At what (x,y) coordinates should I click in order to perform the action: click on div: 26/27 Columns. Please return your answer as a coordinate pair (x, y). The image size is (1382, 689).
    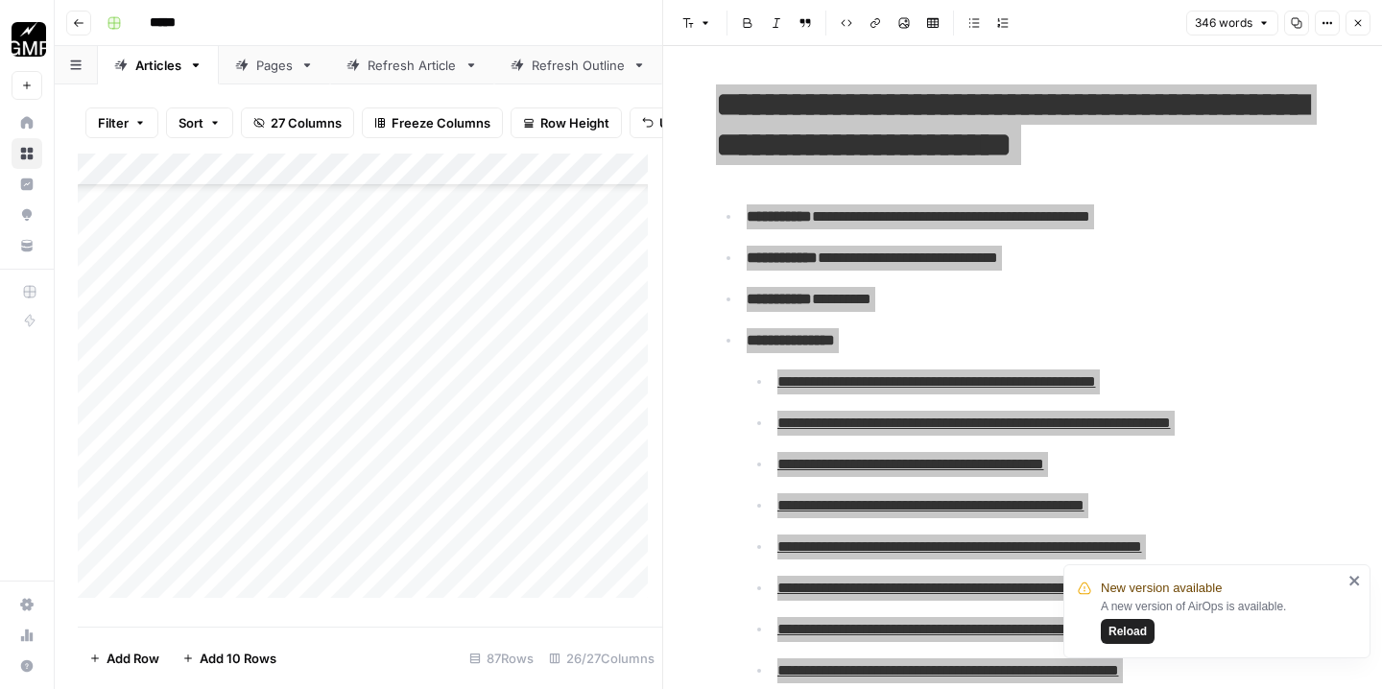
    Looking at the image, I should click on (602, 658).